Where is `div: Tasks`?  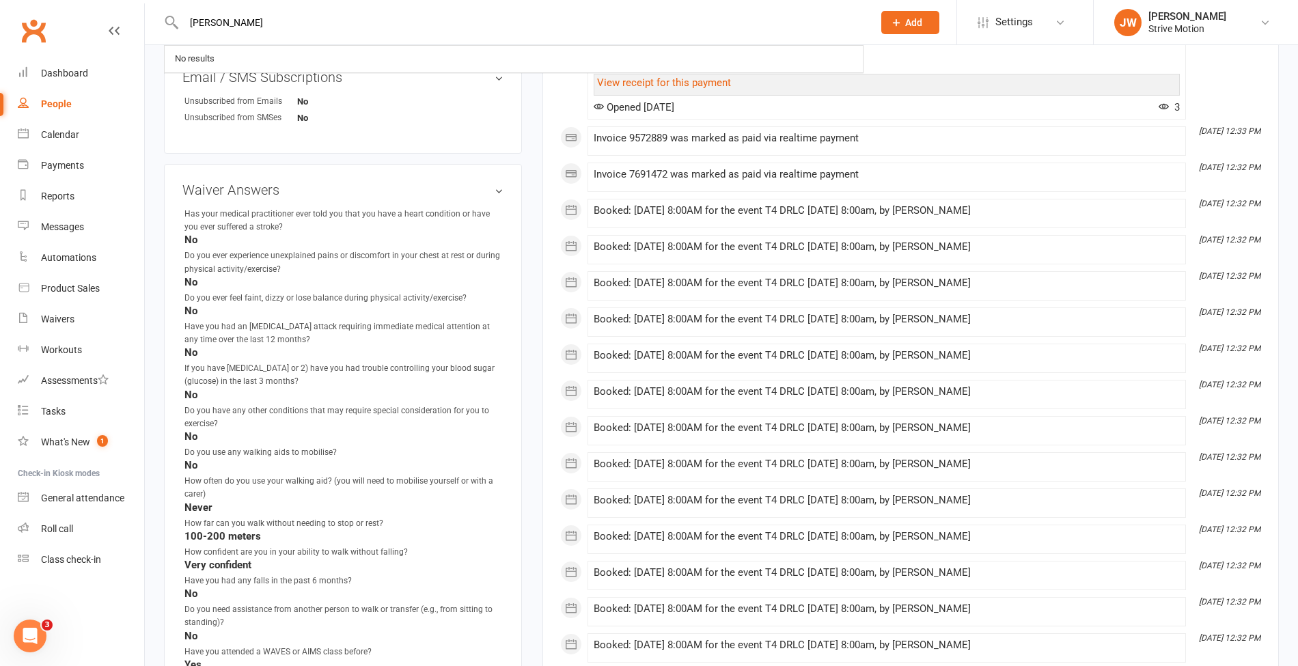 div: Tasks is located at coordinates (53, 411).